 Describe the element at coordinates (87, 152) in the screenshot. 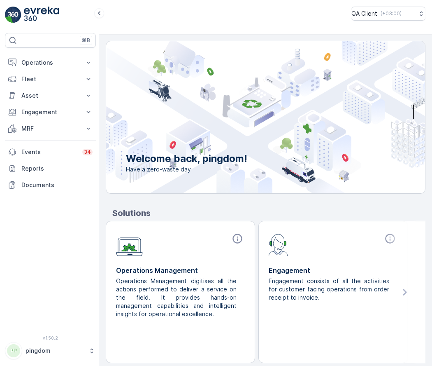

I see `p: 34` at that location.